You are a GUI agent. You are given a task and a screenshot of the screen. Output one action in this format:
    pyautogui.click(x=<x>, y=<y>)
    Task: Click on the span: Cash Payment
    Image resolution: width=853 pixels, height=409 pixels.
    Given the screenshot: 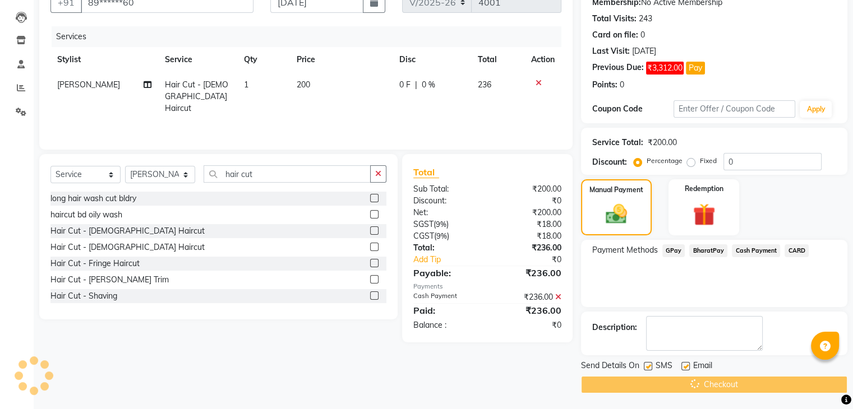 What is the action you would take?
    pyautogui.click(x=756, y=251)
    